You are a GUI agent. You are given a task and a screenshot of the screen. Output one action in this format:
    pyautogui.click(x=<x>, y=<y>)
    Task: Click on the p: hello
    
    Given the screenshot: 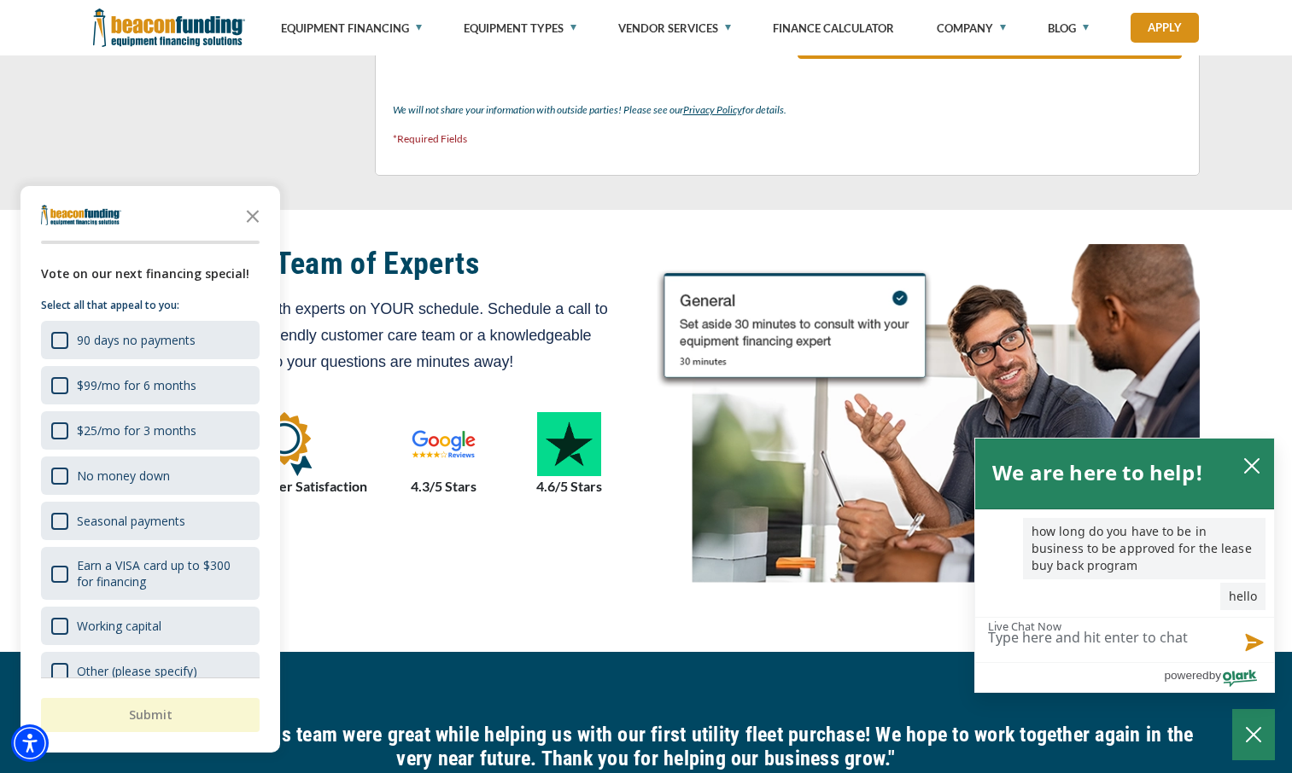 What is the action you would take?
    pyautogui.click(x=1243, y=597)
    